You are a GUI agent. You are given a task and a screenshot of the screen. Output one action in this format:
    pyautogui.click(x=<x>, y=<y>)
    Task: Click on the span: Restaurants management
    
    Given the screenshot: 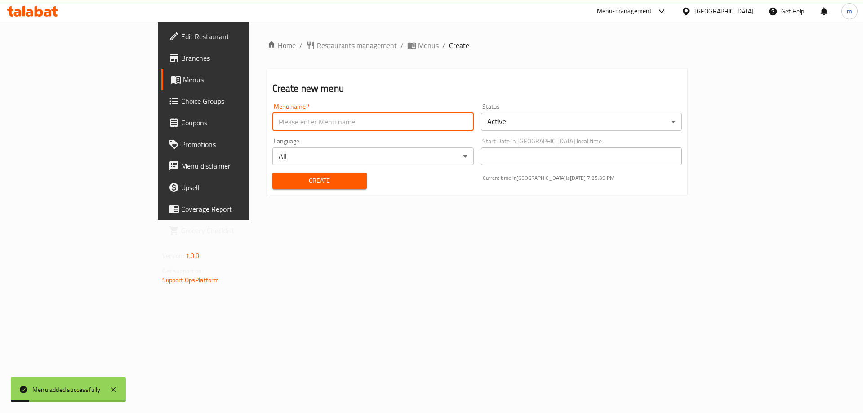 What is the action you would take?
    pyautogui.click(x=357, y=45)
    